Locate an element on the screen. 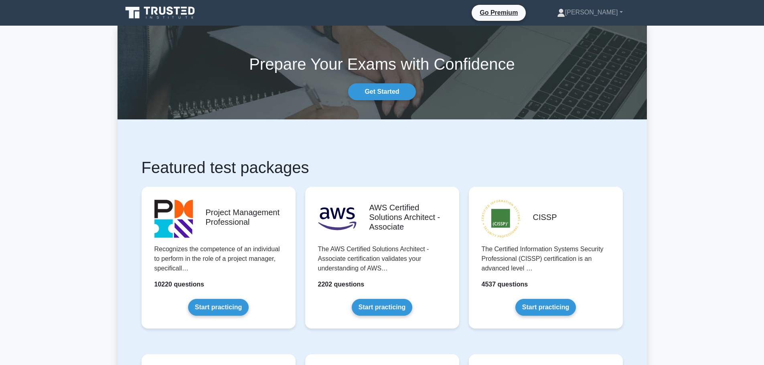 This screenshot has width=764, height=365. a: Go Premium is located at coordinates (499, 12).